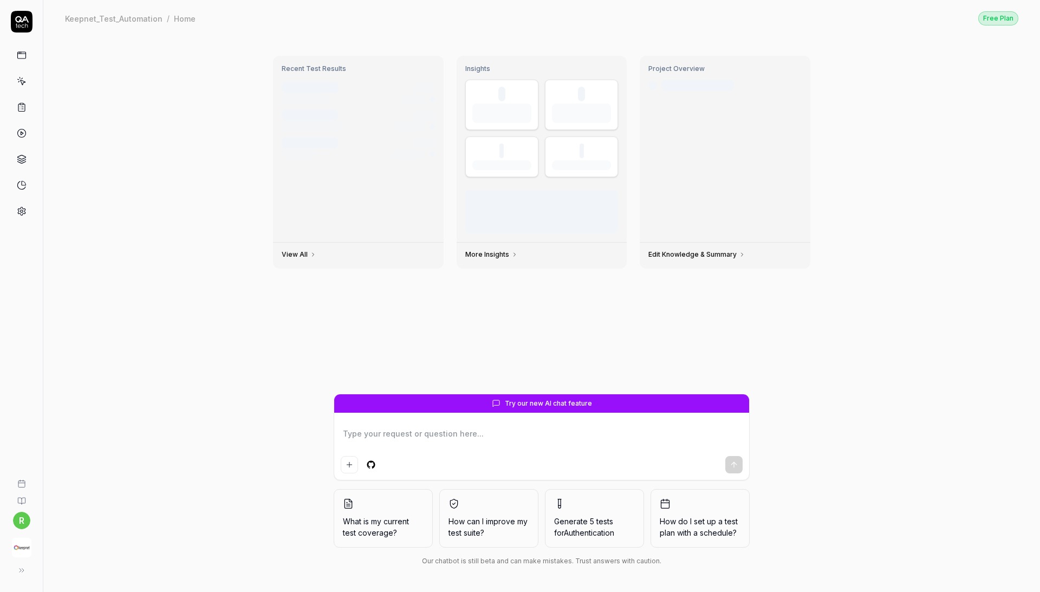 Image resolution: width=1040 pixels, height=592 pixels. What do you see at coordinates (542, 561) in the screenshot?
I see `div: Our chatbot is still beta and can make mistakes. Trust answers with caution.` at bounding box center [542, 561].